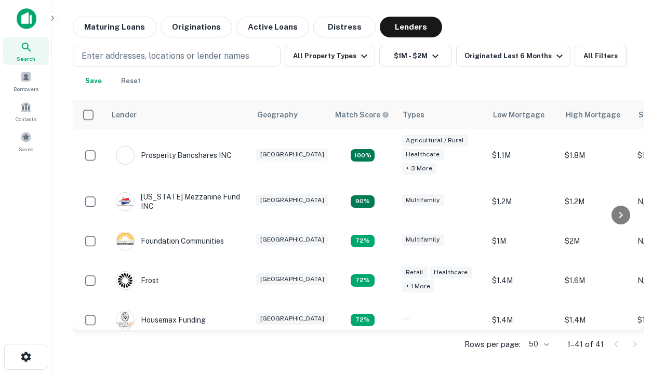  Describe the element at coordinates (26, 111) in the screenshot. I see `div: Contacts` at that location.